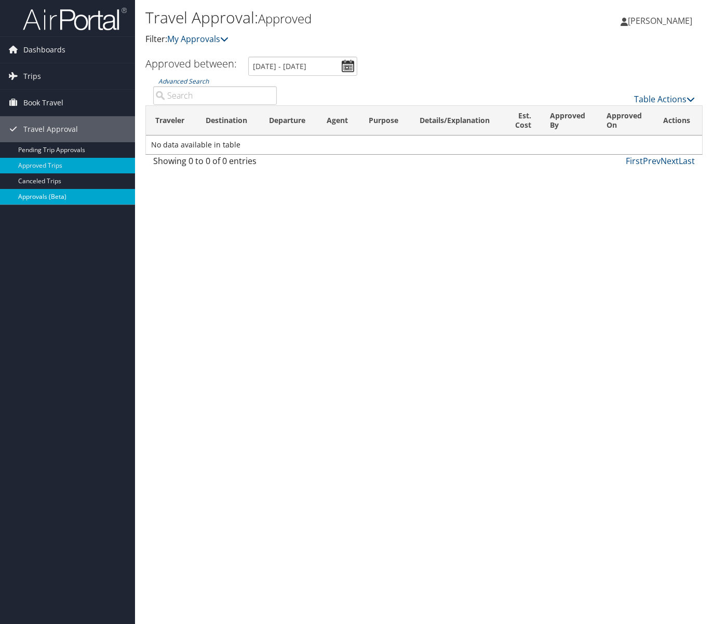 Image resolution: width=713 pixels, height=624 pixels. I want to click on td: No data available in table, so click(424, 145).